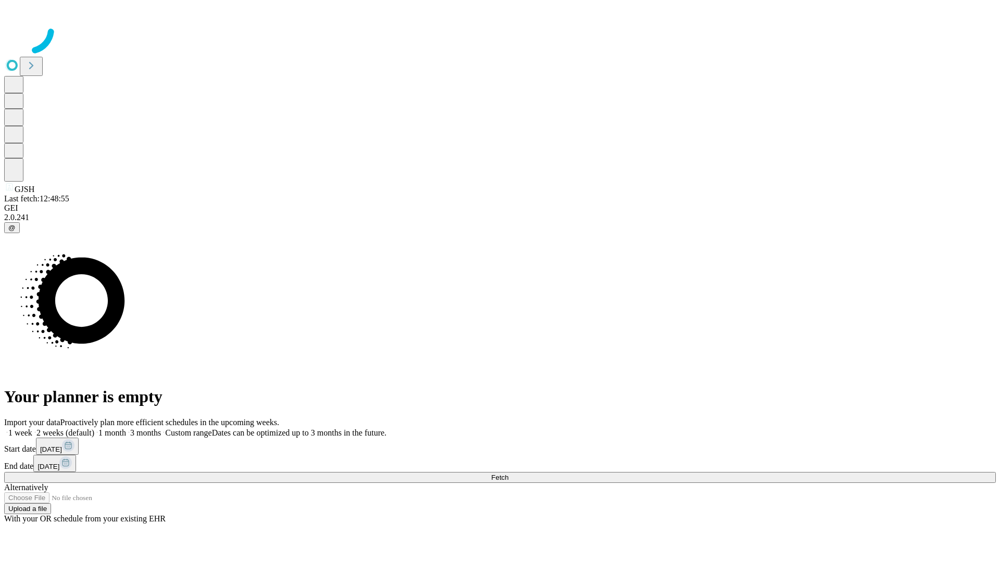 The width and height of the screenshot is (1000, 562). I want to click on span: Import your data, so click(32, 422).